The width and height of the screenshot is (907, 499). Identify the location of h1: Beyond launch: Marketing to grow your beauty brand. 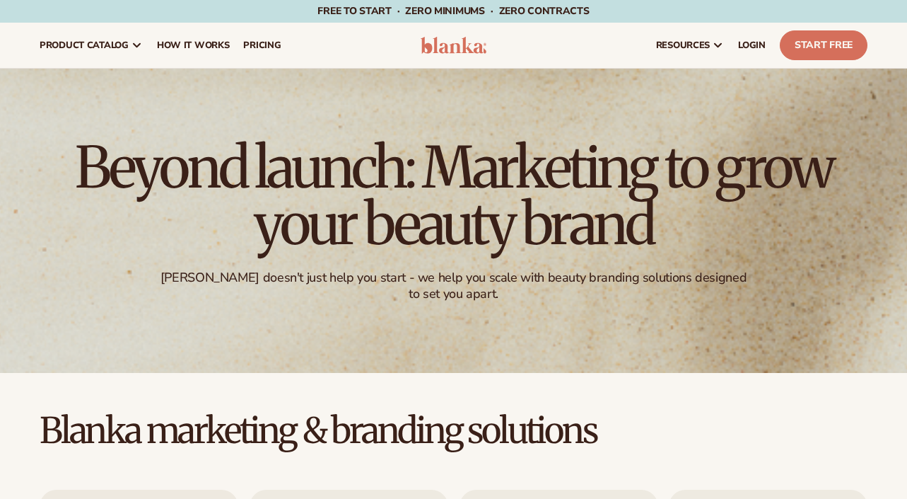
(454, 196).